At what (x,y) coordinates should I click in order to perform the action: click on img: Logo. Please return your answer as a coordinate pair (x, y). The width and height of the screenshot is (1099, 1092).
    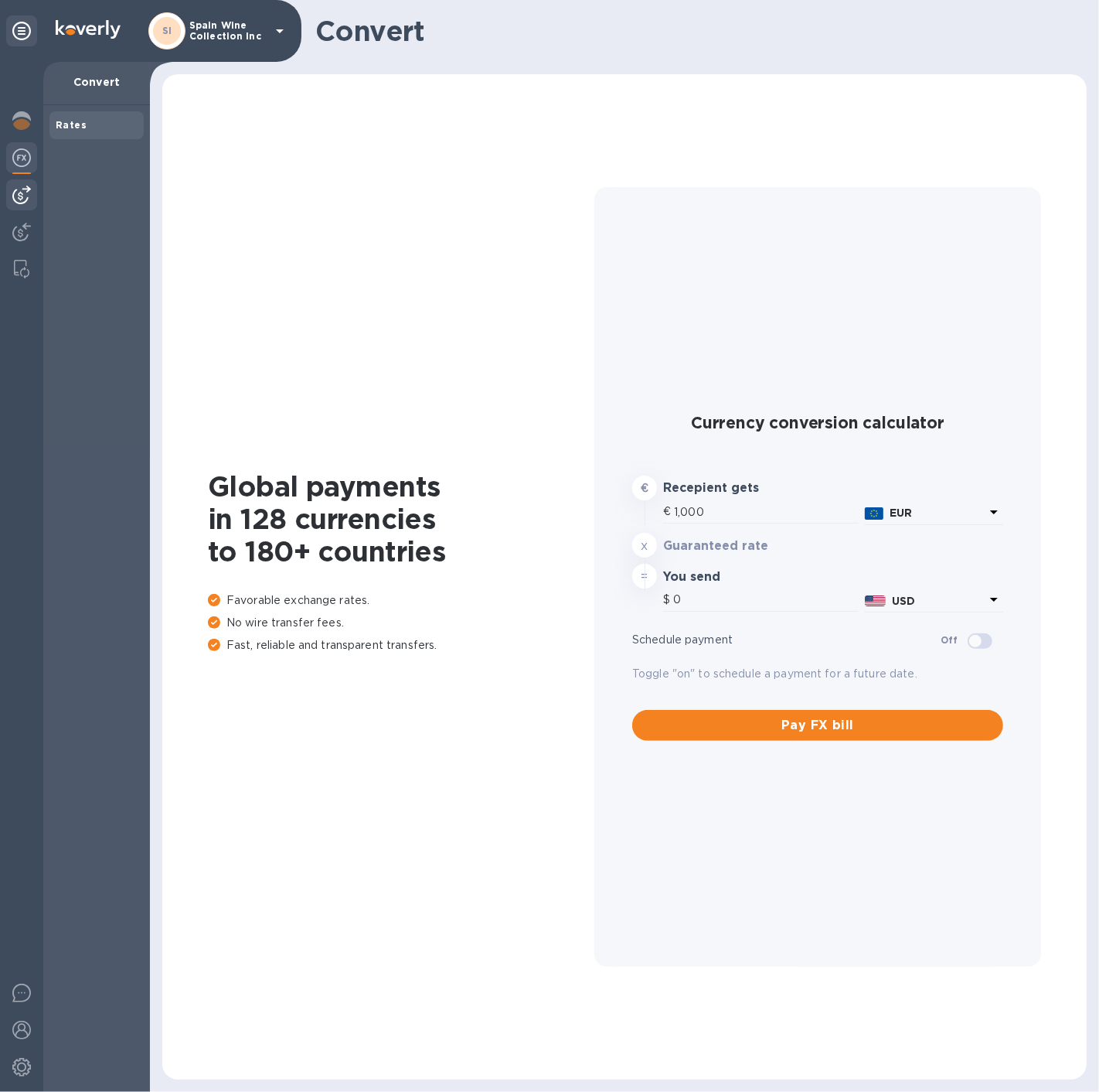
    Looking at the image, I should click on (88, 29).